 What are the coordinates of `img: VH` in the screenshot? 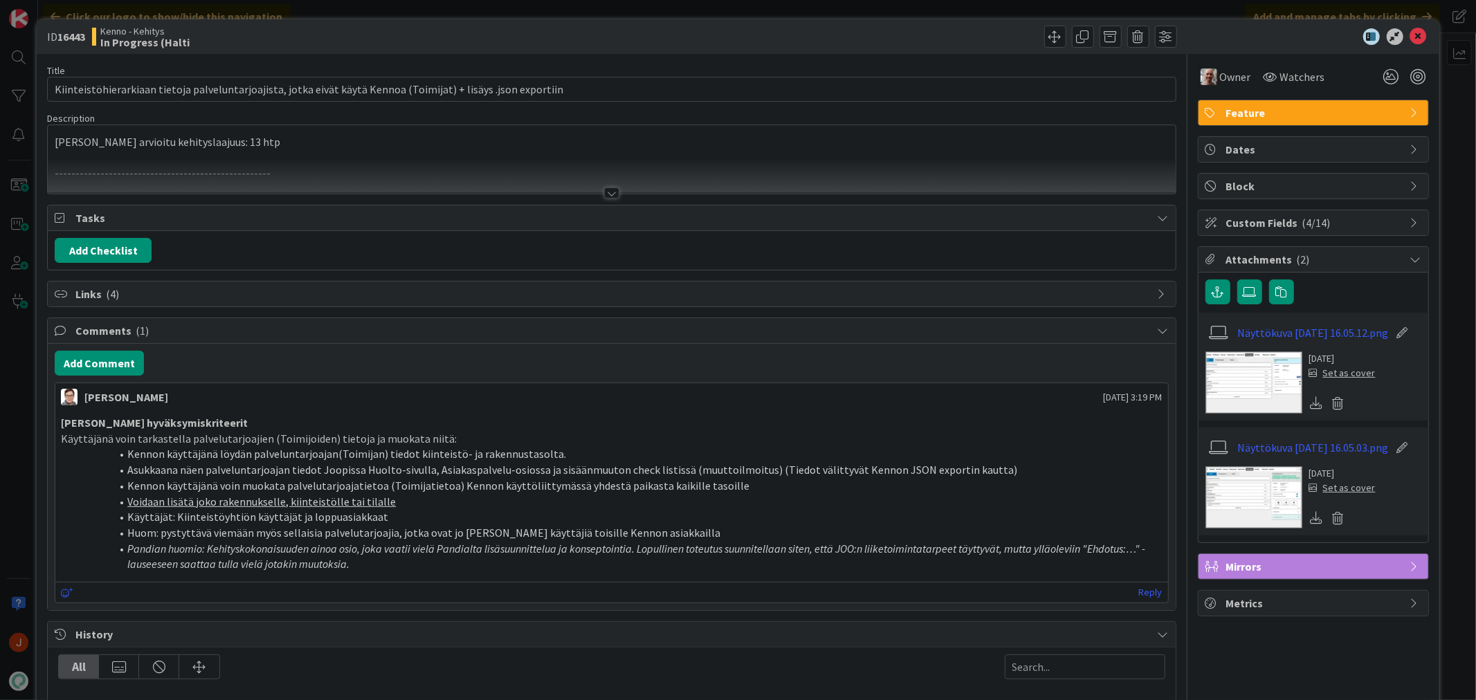 It's located at (1208, 77).